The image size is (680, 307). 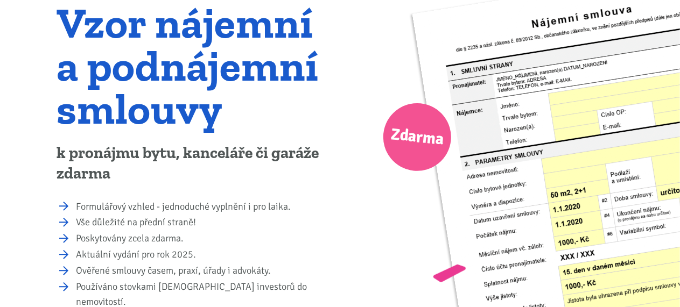 What do you see at coordinates (204, 271) in the screenshot?
I see `li: Ověřené smlouvy časem, praxí, úřady i advokáty.` at bounding box center [204, 271].